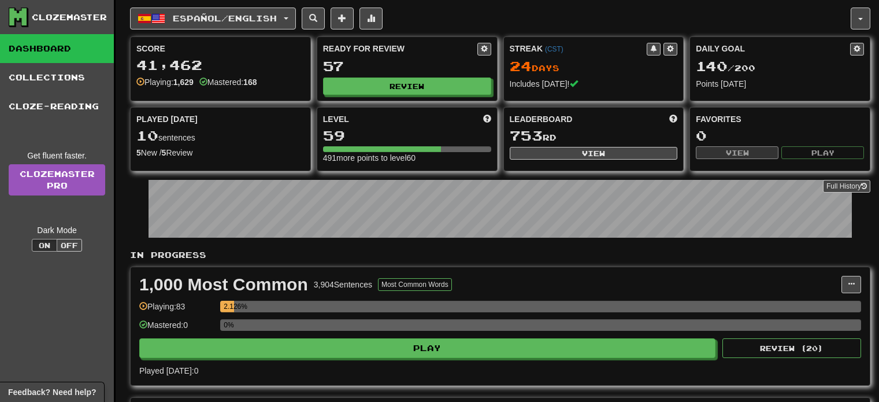 Image resolution: width=879 pixels, height=402 pixels. What do you see at coordinates (780, 119) in the screenshot?
I see `div: Favorites` at bounding box center [780, 119].